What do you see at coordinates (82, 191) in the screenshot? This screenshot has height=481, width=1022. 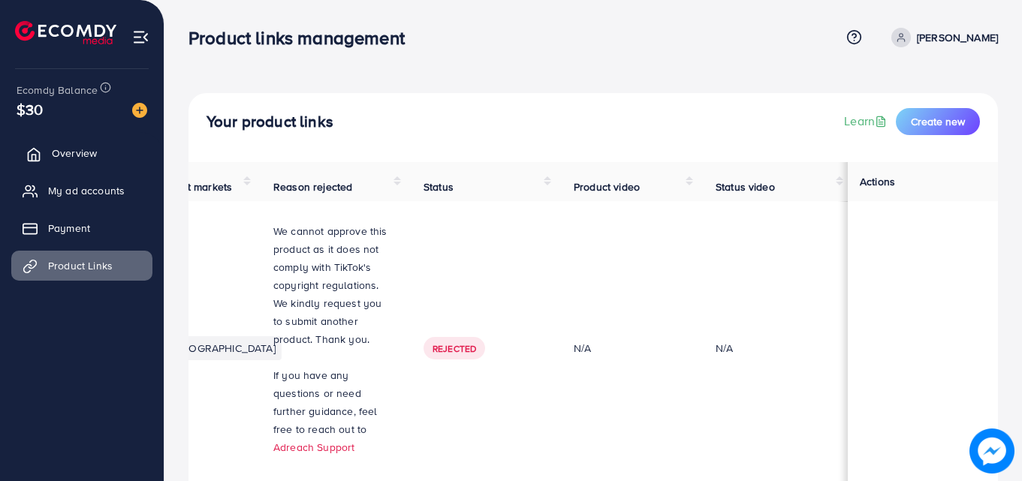 I see `a: My ad accounts` at bounding box center [82, 191].